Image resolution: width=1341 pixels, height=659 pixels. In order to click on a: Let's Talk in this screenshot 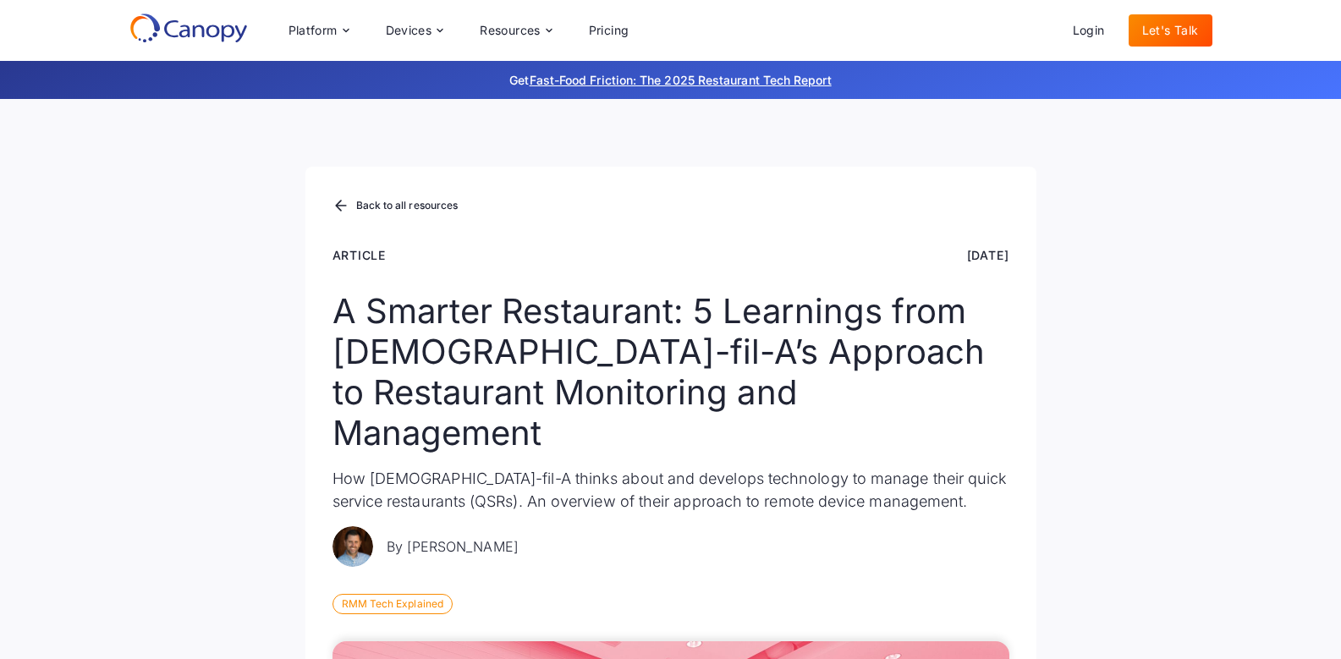, I will do `click(1170, 30)`.